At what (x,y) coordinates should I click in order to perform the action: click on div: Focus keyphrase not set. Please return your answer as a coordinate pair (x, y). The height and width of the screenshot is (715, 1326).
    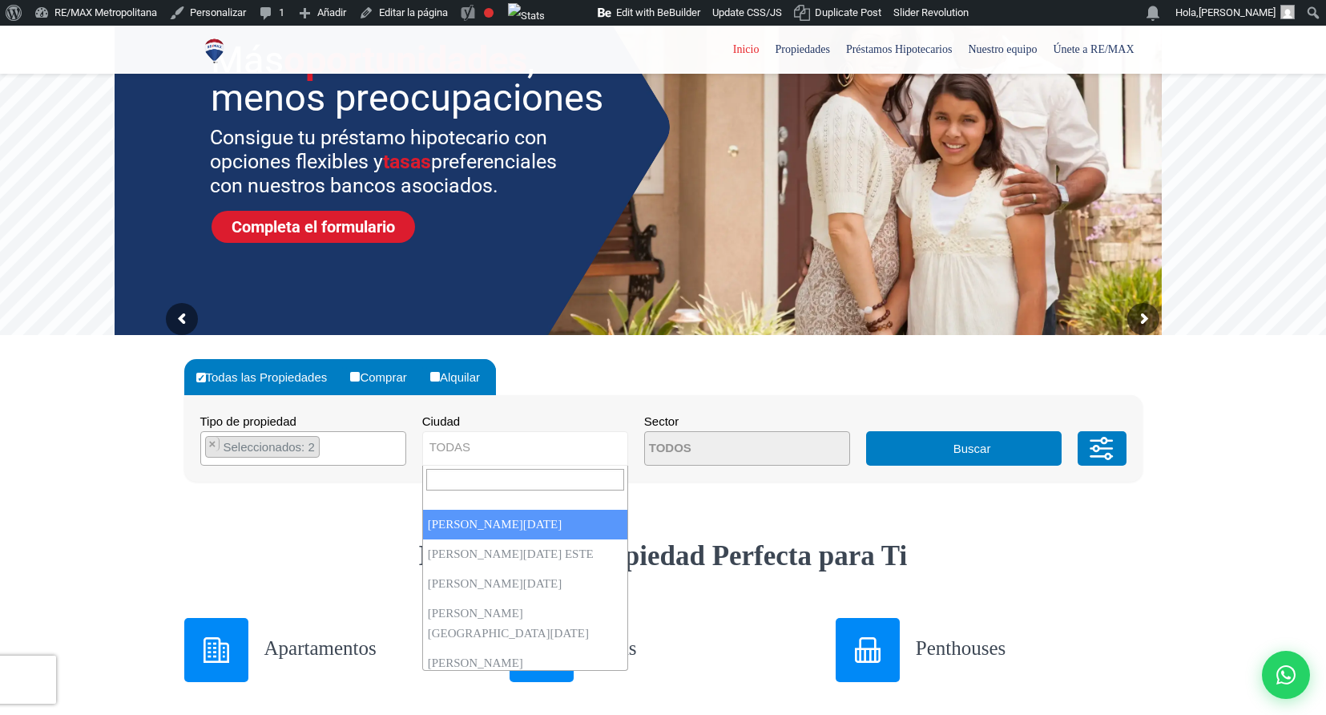
    Looking at the image, I should click on (489, 13).